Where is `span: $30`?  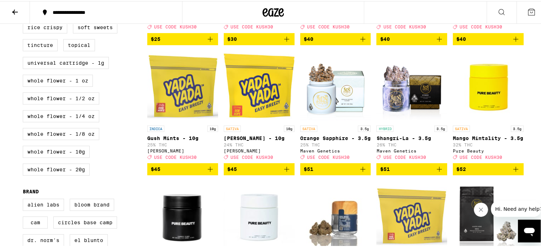 span: $30 is located at coordinates (232, 38).